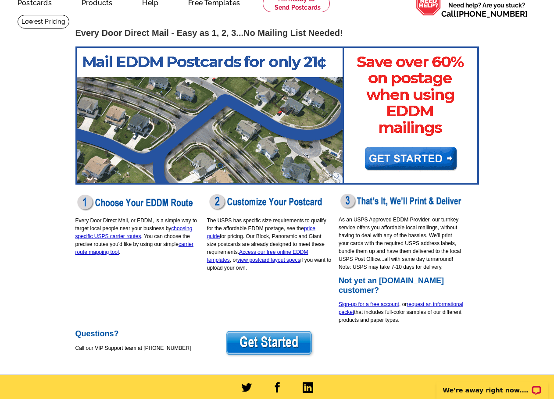 This screenshot has height=399, width=554. What do you see at coordinates (484, 14) in the screenshot?
I see `span: Call` at bounding box center [484, 14].